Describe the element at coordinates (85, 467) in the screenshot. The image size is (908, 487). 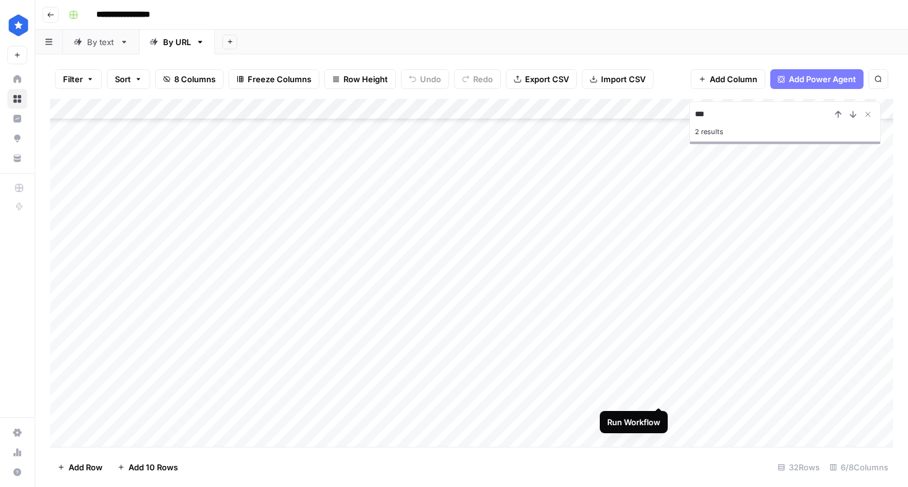
I see `span: Add Row` at that location.